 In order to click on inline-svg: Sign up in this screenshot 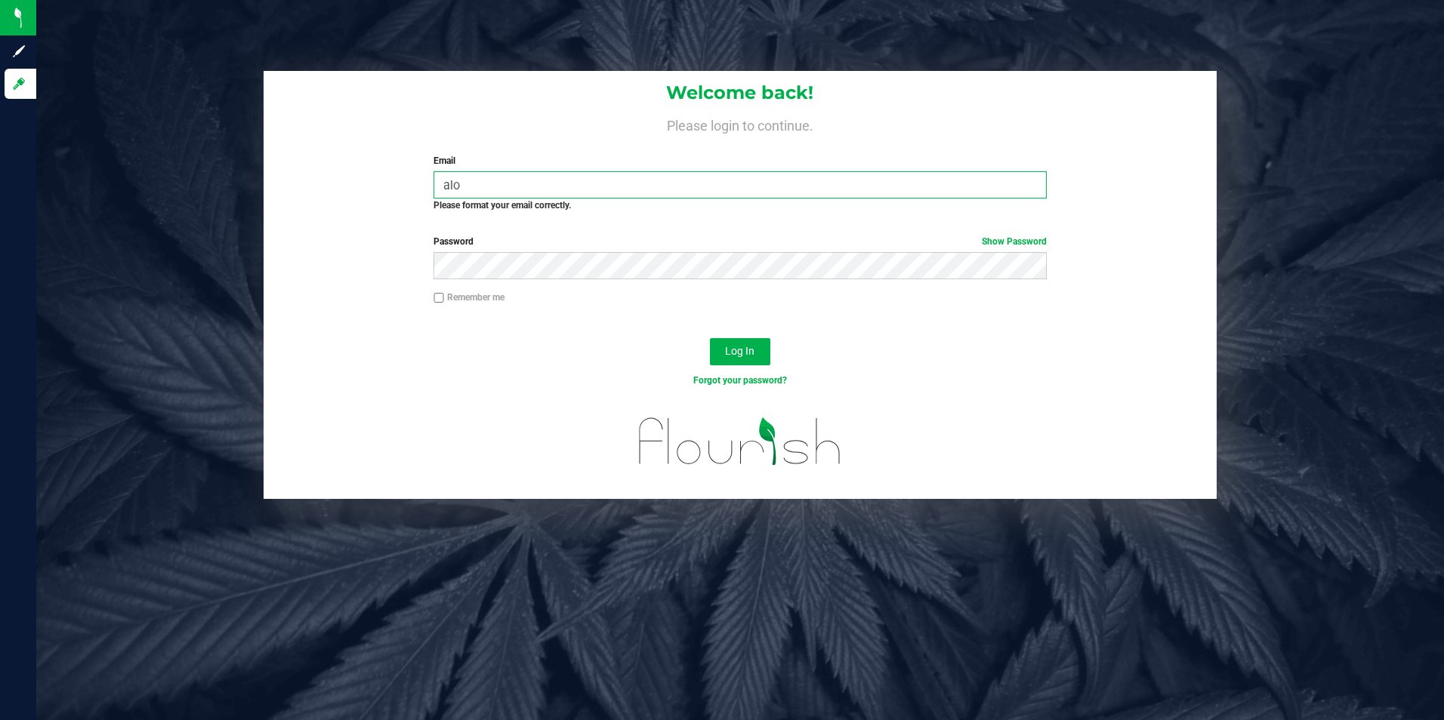, I will do `click(19, 51)`.